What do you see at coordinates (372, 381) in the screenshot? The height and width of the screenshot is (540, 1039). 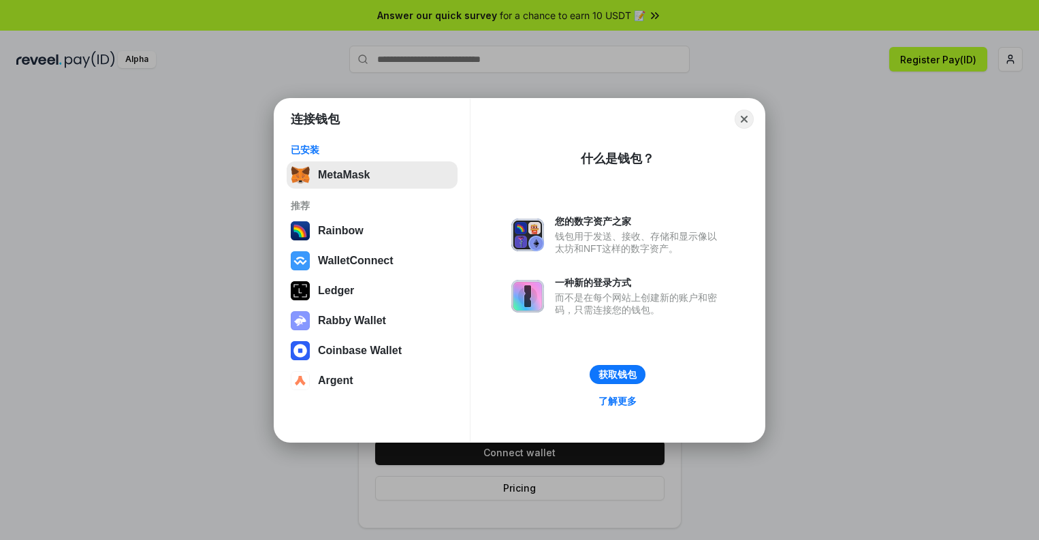 I see `button: Argent` at bounding box center [372, 381].